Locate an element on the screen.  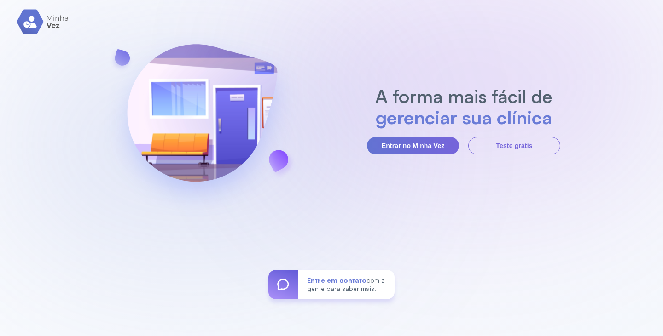
img: logo.svg is located at coordinates (43, 22).